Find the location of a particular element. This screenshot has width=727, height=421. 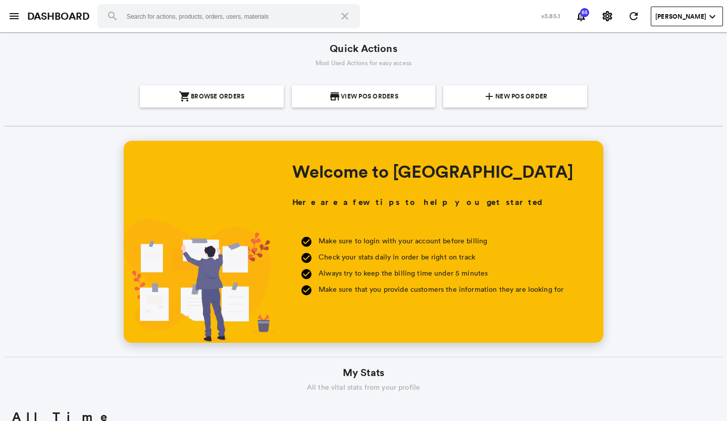

a: {{action.icon}}View POS Orders is located at coordinates (364, 96).